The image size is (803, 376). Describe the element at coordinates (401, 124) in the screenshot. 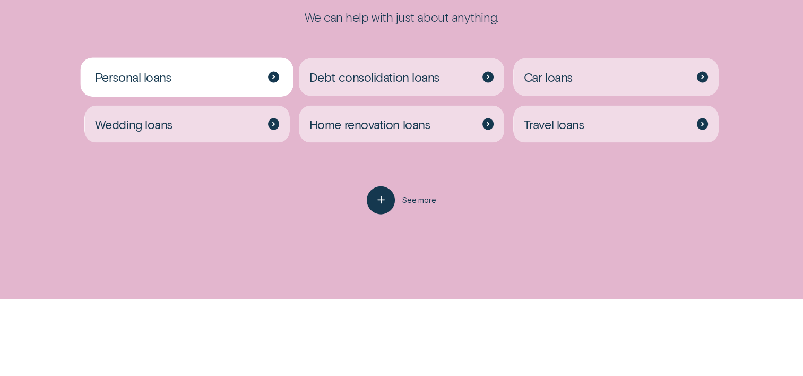

I see `a: Home renovation loans` at that location.